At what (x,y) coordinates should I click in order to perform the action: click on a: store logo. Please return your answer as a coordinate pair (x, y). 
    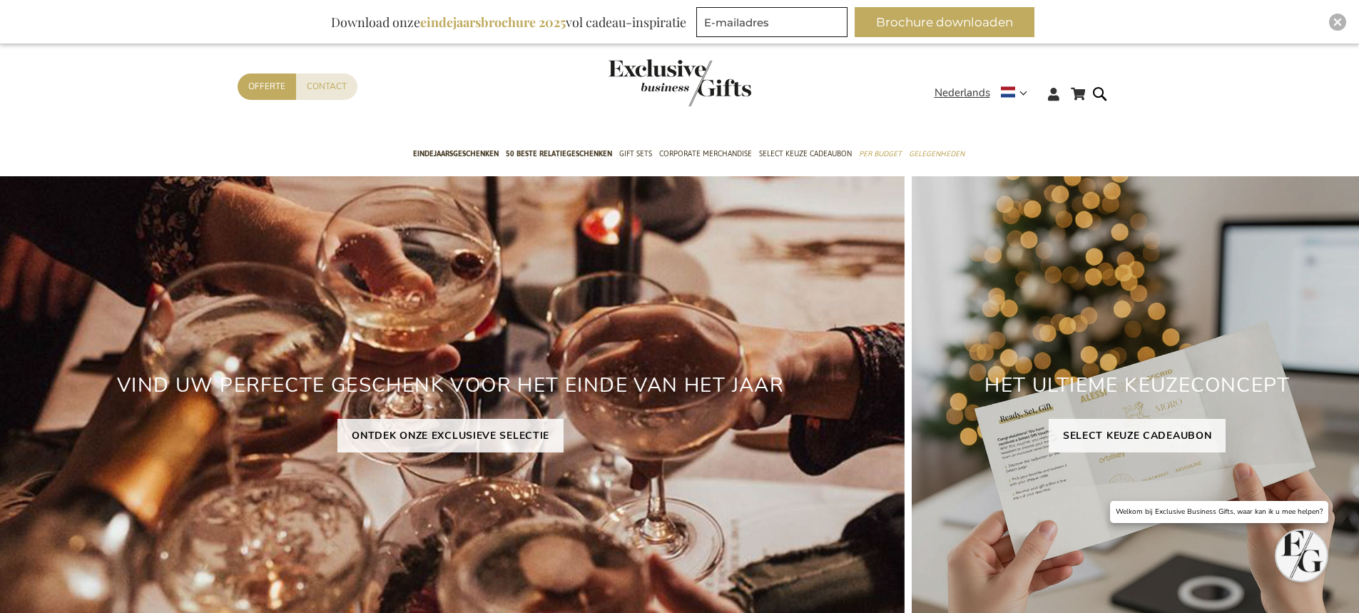
    Looking at the image, I should click on (644, 83).